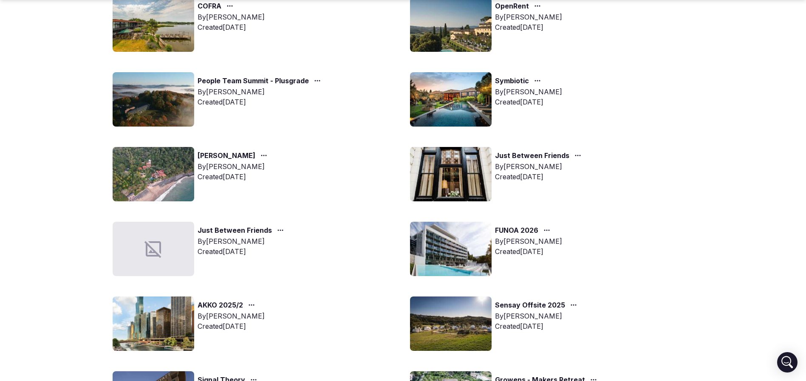 The image size is (806, 381). What do you see at coordinates (451, 324) in the screenshot?
I see `img: Top retreat image for the retreat: Sensay Offsite 2025` at bounding box center [451, 324].